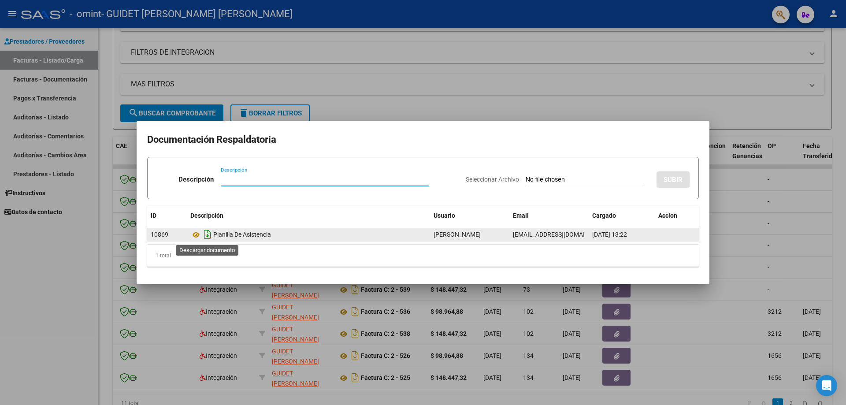 The height and width of the screenshot is (405, 846). Describe the element at coordinates (549, 215) in the screenshot. I see `datatable-header-cell: Email` at that location.